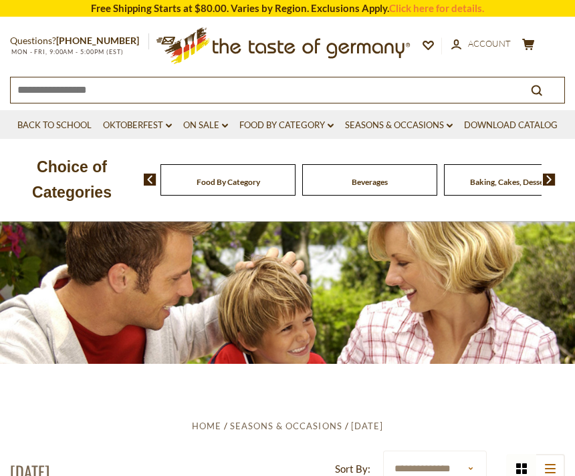 This screenshot has height=476, width=575. I want to click on a: Oktoberfest, so click(137, 126).